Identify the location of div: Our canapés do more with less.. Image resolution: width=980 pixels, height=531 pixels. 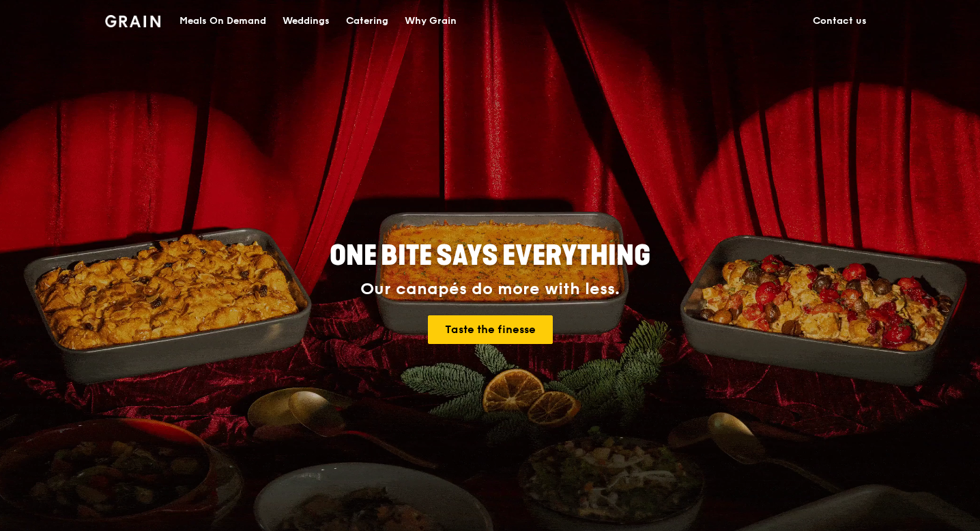
(490, 289).